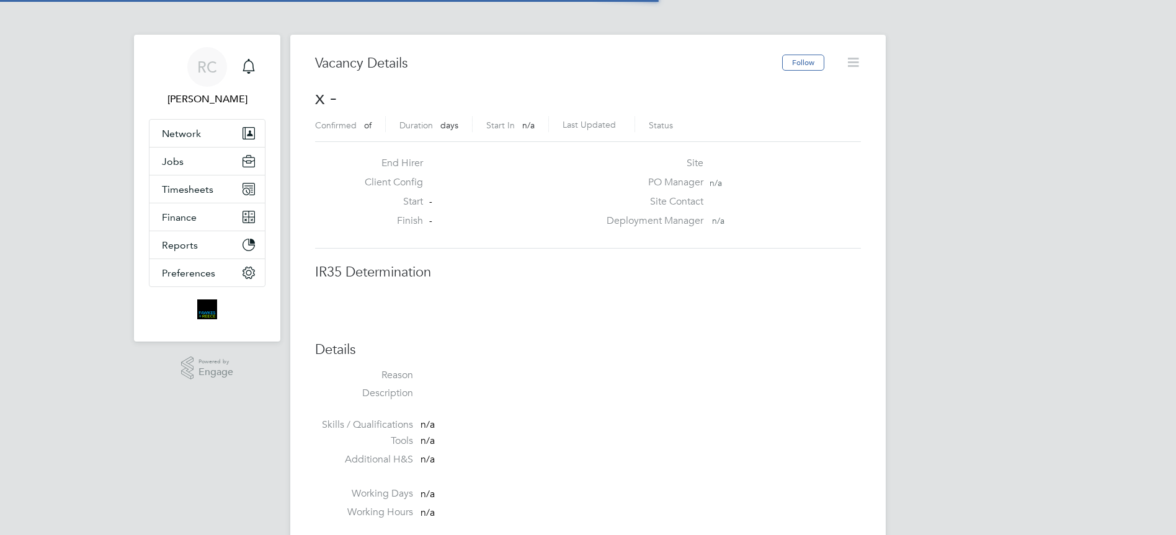 The height and width of the screenshot is (535, 1176). Describe the element at coordinates (172, 161) in the screenshot. I see `span: Jobs` at that location.